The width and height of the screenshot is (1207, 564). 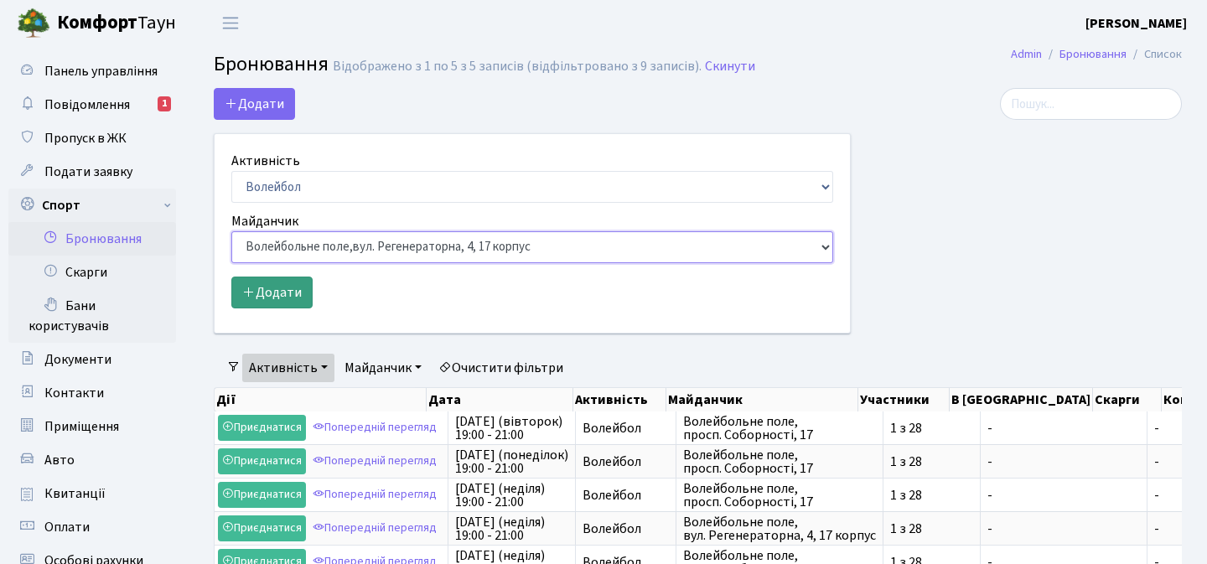 I want to click on a: Бани користувачів, so click(x=92, y=316).